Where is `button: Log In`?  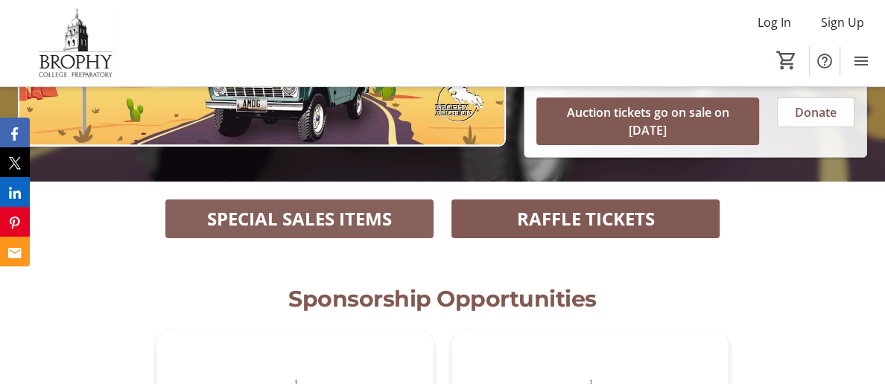 button: Log In is located at coordinates (774, 22).